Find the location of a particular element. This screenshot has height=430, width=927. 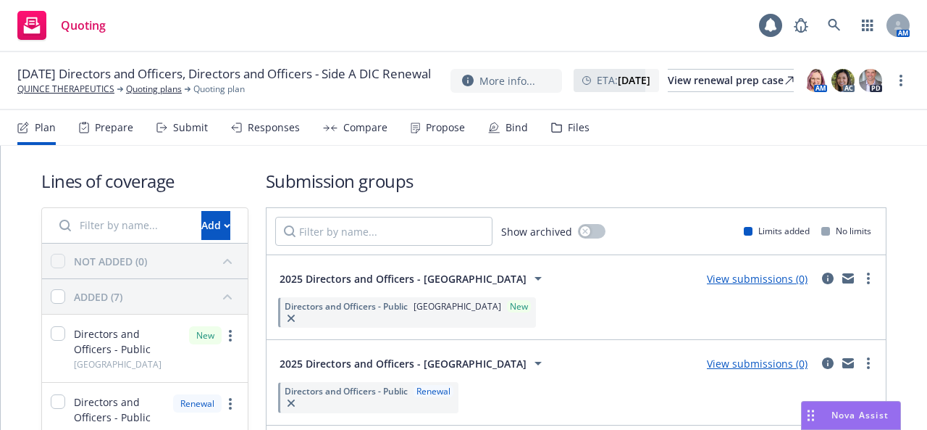

div: Bind is located at coordinates (517, 128).